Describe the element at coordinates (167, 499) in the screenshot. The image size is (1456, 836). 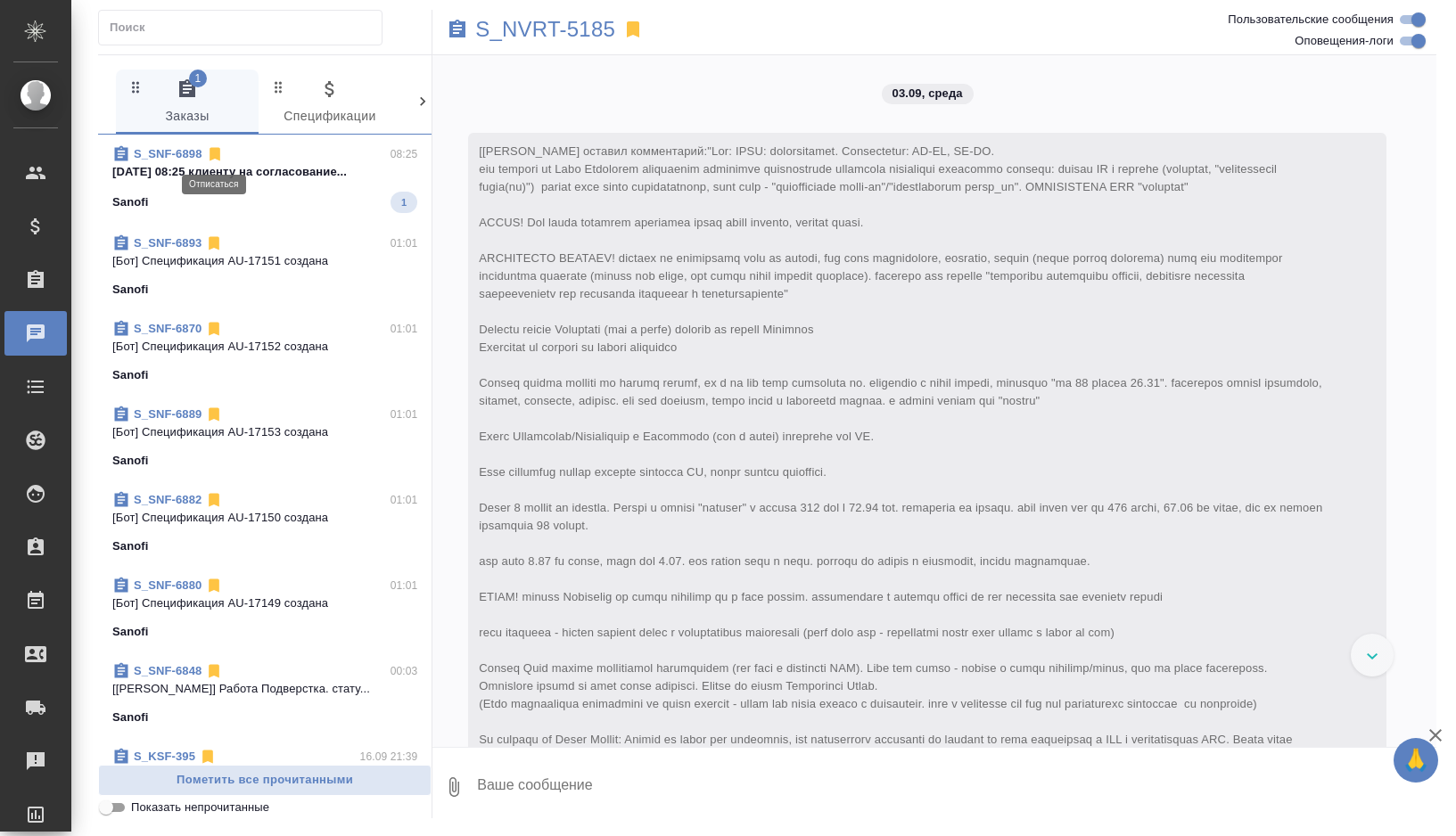
I see `a: S_SNF-6882` at that location.